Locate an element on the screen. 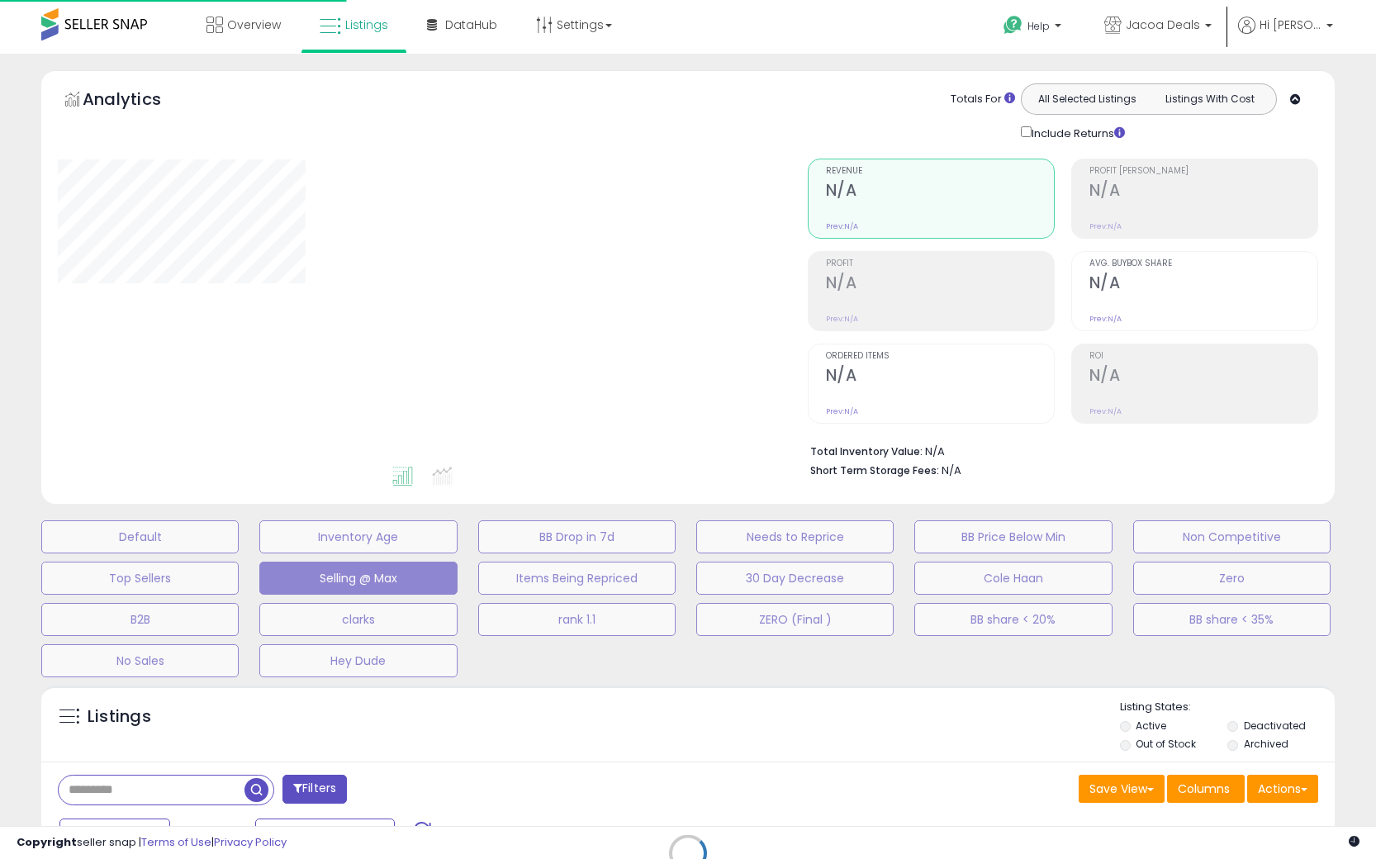  h5: Analytics is located at coordinates (138, 101).